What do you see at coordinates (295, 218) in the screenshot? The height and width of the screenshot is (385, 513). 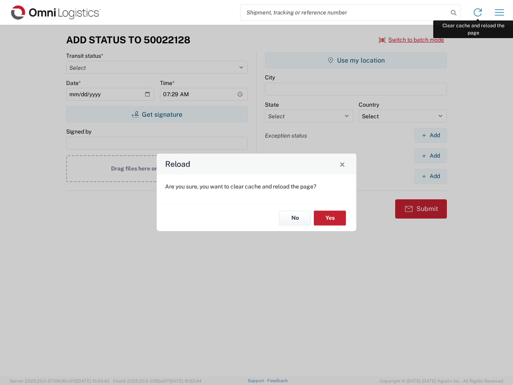 I see `button: No` at bounding box center [295, 218].